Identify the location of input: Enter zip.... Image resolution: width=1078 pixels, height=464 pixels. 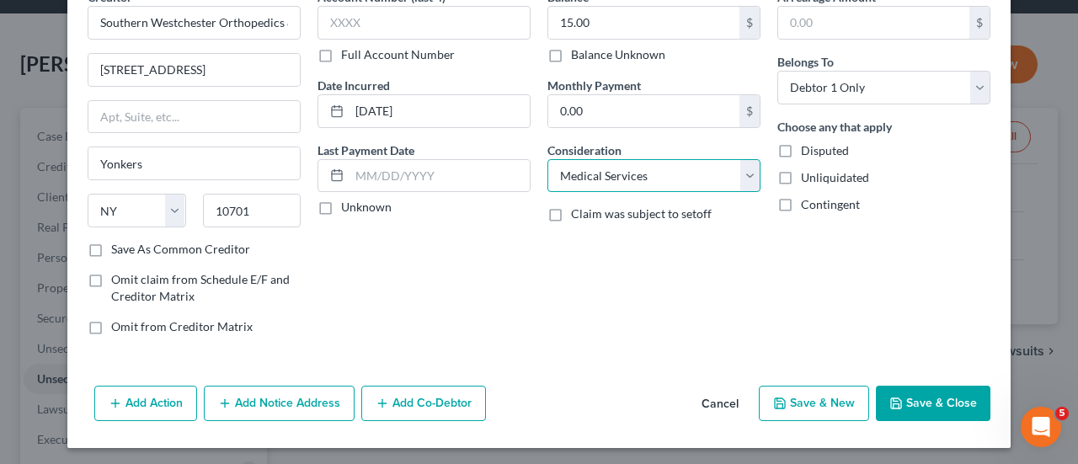
(252, 211).